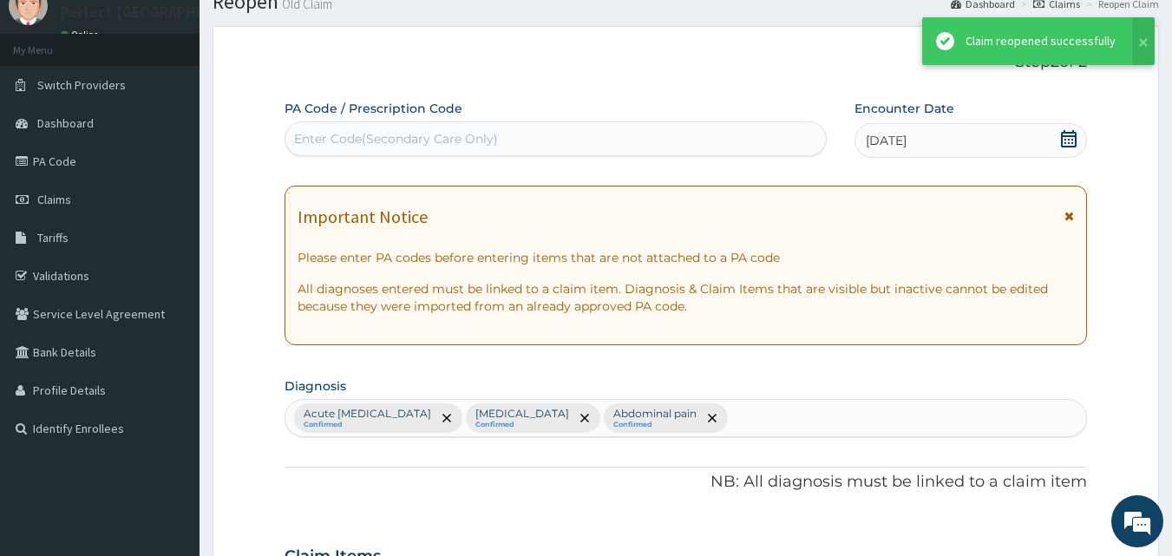 This screenshot has width=1172, height=556. What do you see at coordinates (169, 402) in the screenshot?
I see `textarea: Type your message and hit 'Enter'` at bounding box center [169, 402].